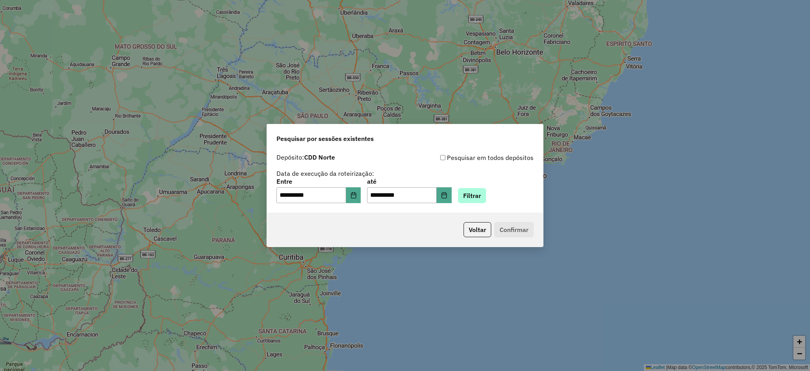 The width and height of the screenshot is (810, 371). What do you see at coordinates (469, 157) in the screenshot?
I see `div: Pesquisar em todos depósitos` at bounding box center [469, 157].